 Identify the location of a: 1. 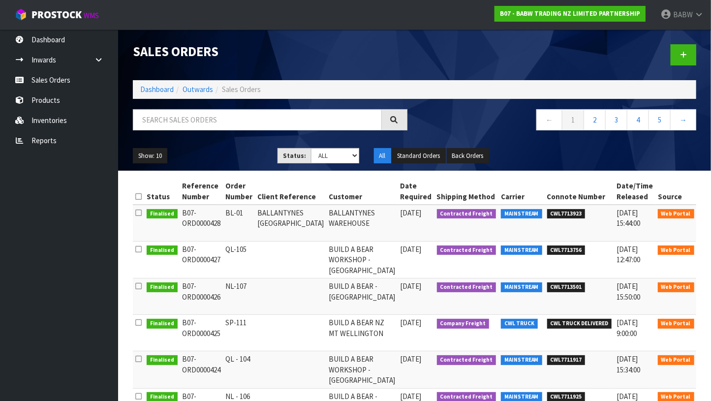
(573, 120).